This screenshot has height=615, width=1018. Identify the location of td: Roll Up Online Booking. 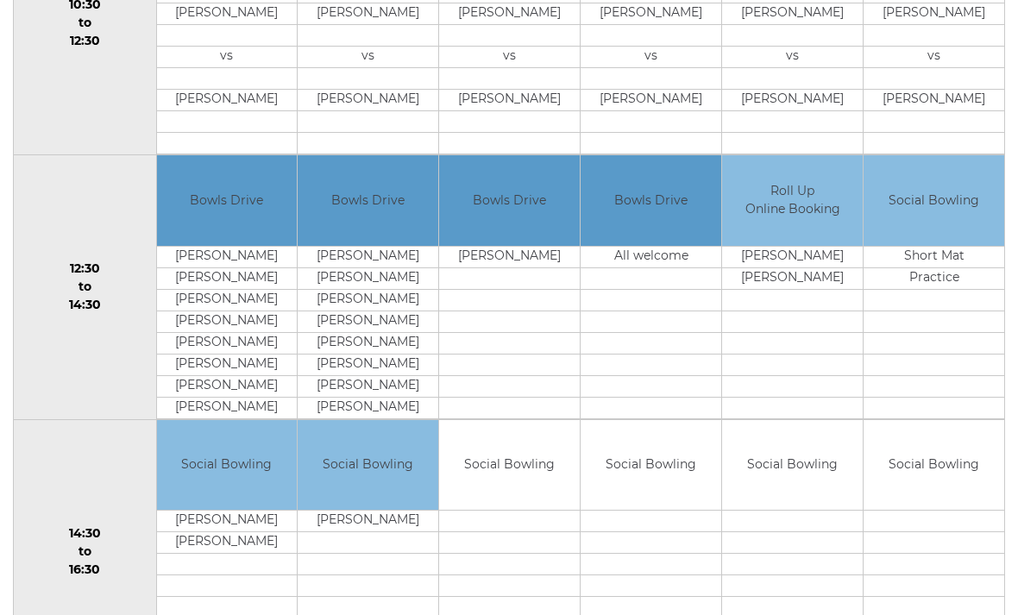
(792, 200).